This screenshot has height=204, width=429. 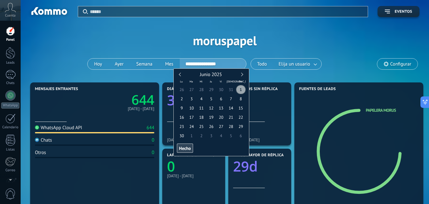 What do you see at coordinates (221, 108) in the screenshot?
I see `span: 13` at bounding box center [221, 108].